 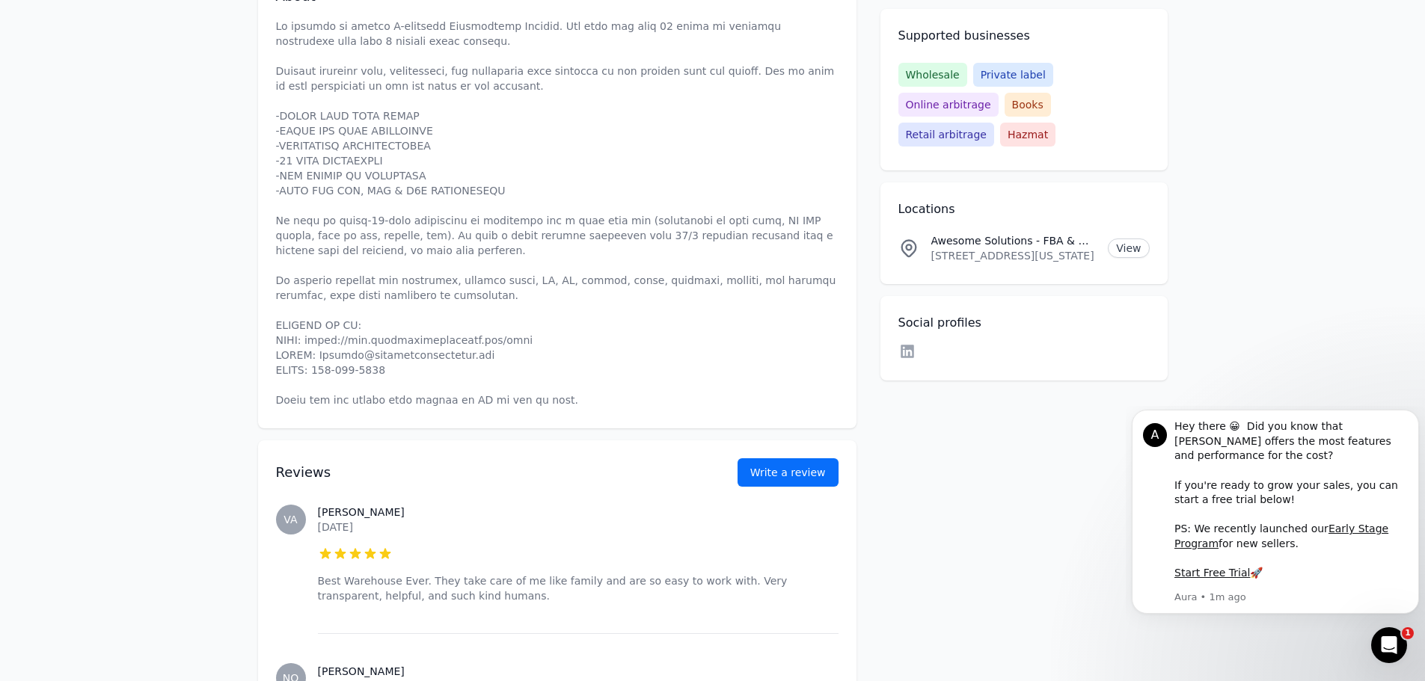 I want to click on button: Write a review, so click(x=787, y=473).